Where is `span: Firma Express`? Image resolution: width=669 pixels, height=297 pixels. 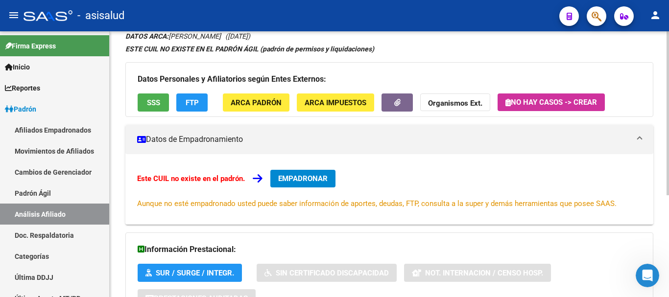
span: Firma Express is located at coordinates (30, 46).